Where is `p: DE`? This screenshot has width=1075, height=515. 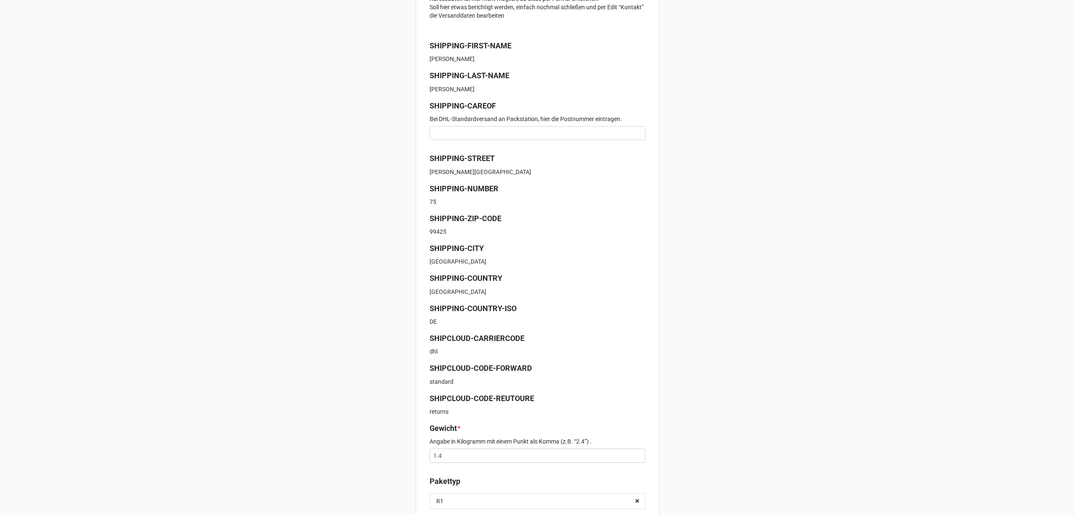
p: DE is located at coordinates (538, 321).